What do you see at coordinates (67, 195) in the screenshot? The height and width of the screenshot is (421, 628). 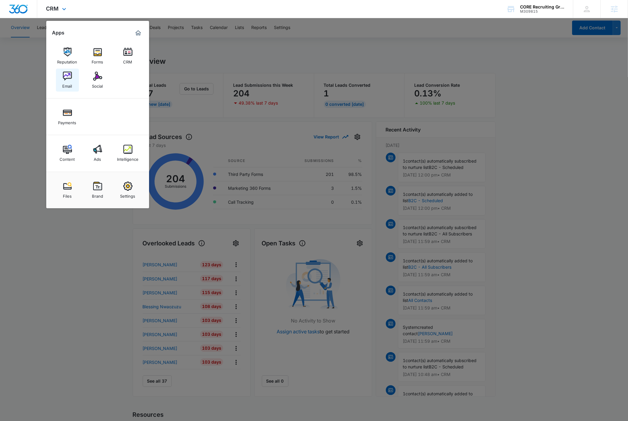 I see `div: Files` at bounding box center [67, 195].